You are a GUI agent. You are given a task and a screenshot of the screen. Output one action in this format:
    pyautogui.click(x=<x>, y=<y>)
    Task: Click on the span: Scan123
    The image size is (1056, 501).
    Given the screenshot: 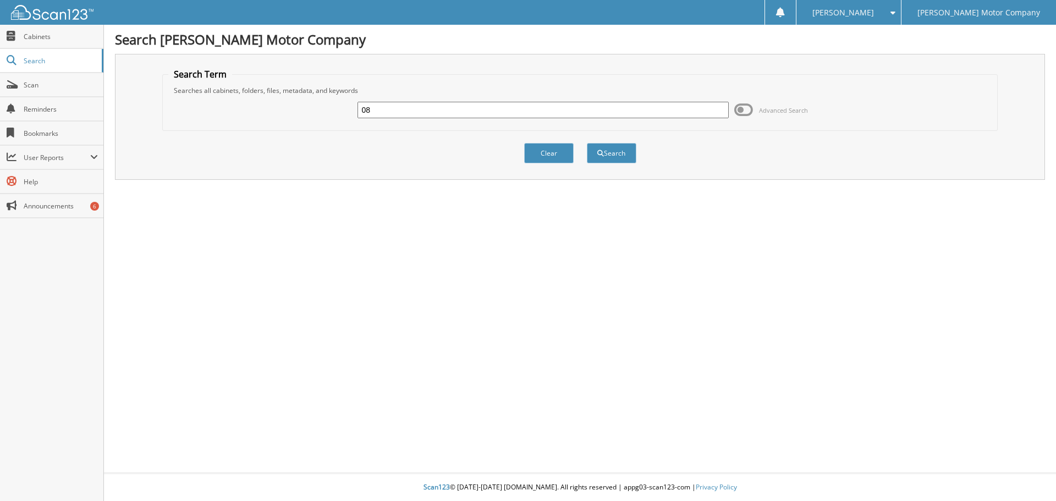 What is the action you would take?
    pyautogui.click(x=437, y=487)
    